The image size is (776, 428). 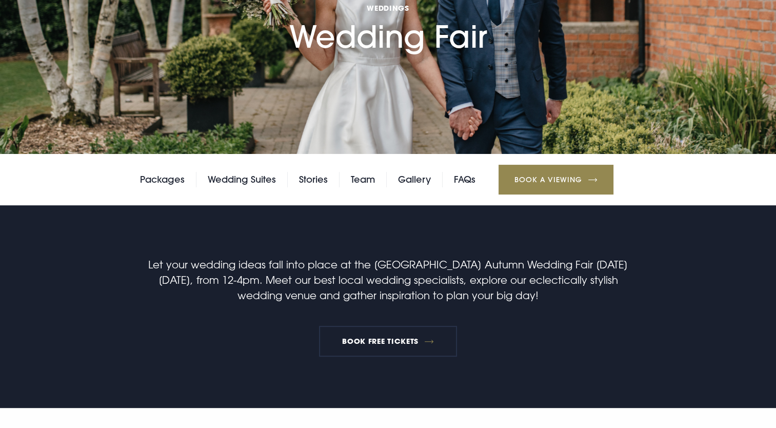 What do you see at coordinates (162, 180) in the screenshot?
I see `a: Packages` at bounding box center [162, 180].